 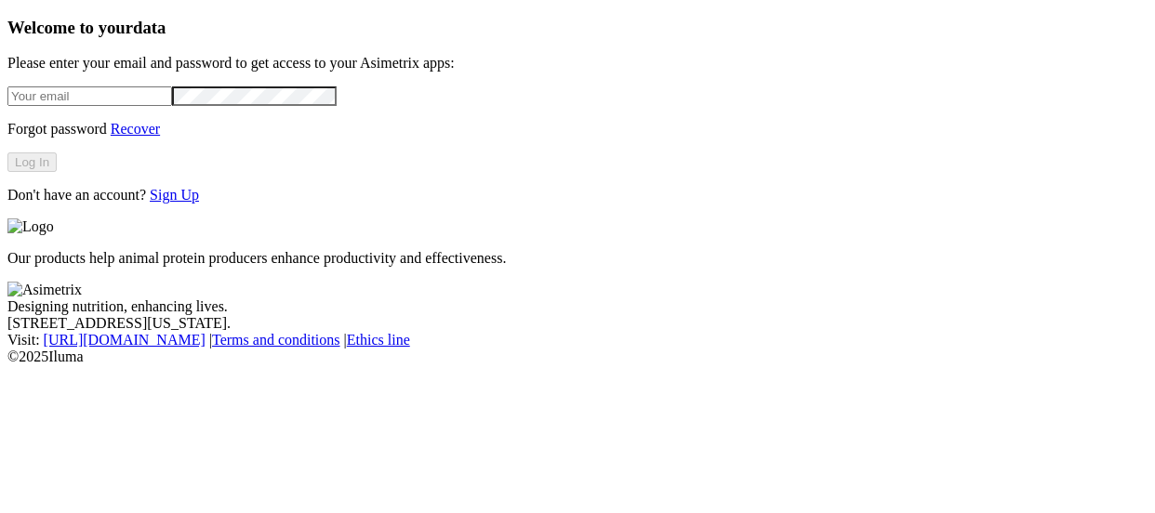 What do you see at coordinates (45, 290) in the screenshot?
I see `img: Asimetrix` at bounding box center [45, 290].